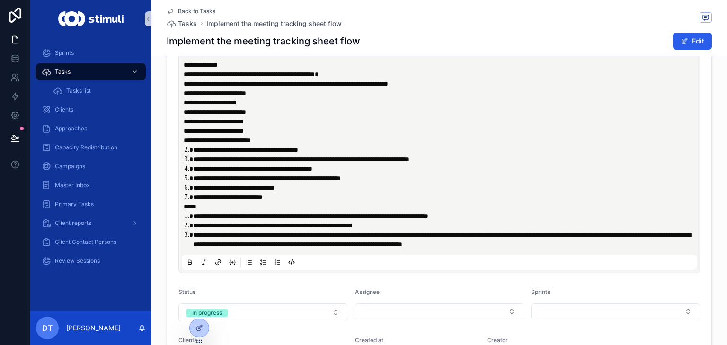 The width and height of the screenshot is (727, 345). Describe the element at coordinates (71, 129) in the screenshot. I see `span: Approaches` at that location.